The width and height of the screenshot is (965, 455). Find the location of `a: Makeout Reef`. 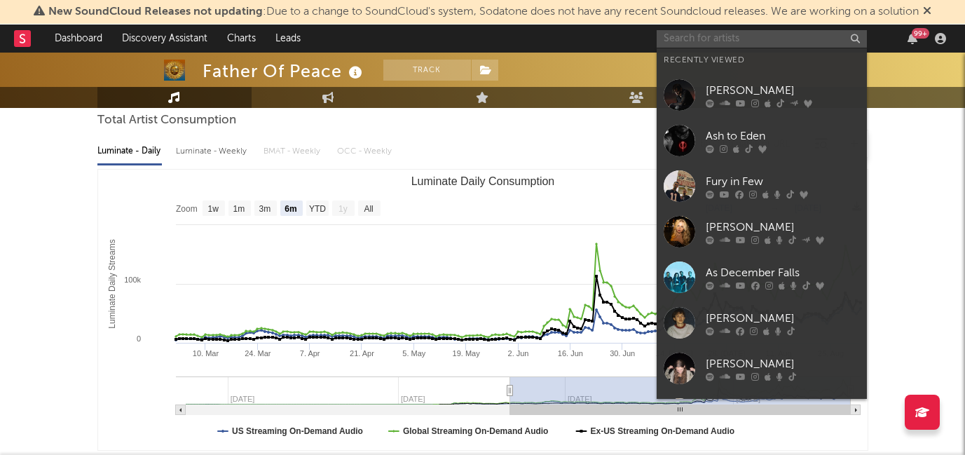

a: Makeout Reef is located at coordinates (762, 414).